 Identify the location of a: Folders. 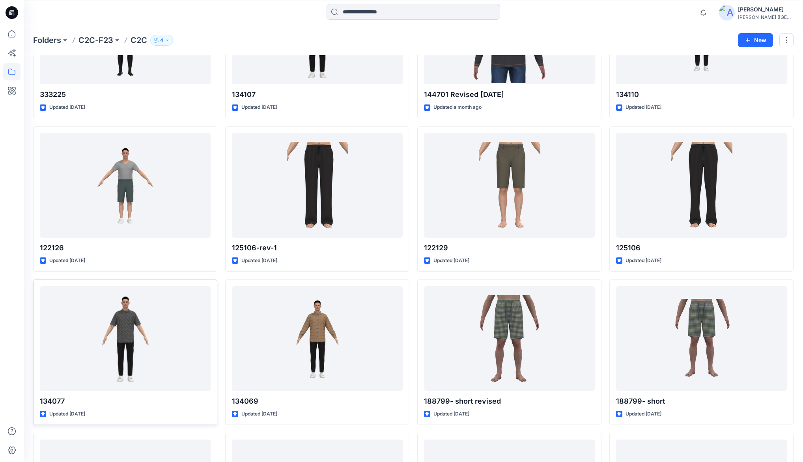
(47, 40).